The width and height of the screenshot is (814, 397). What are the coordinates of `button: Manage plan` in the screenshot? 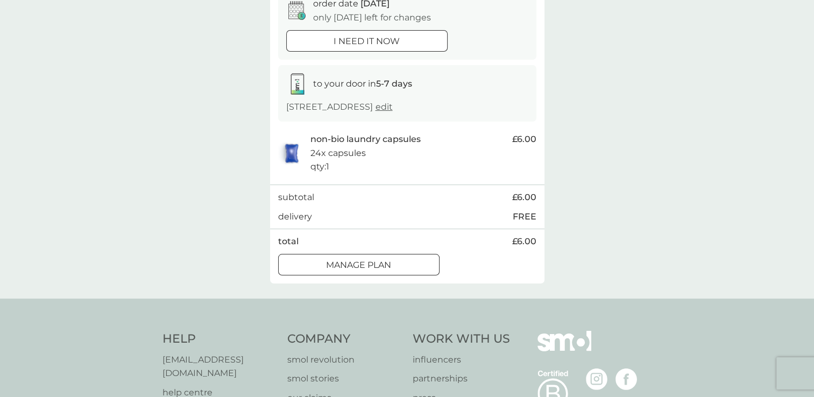 It's located at (359, 265).